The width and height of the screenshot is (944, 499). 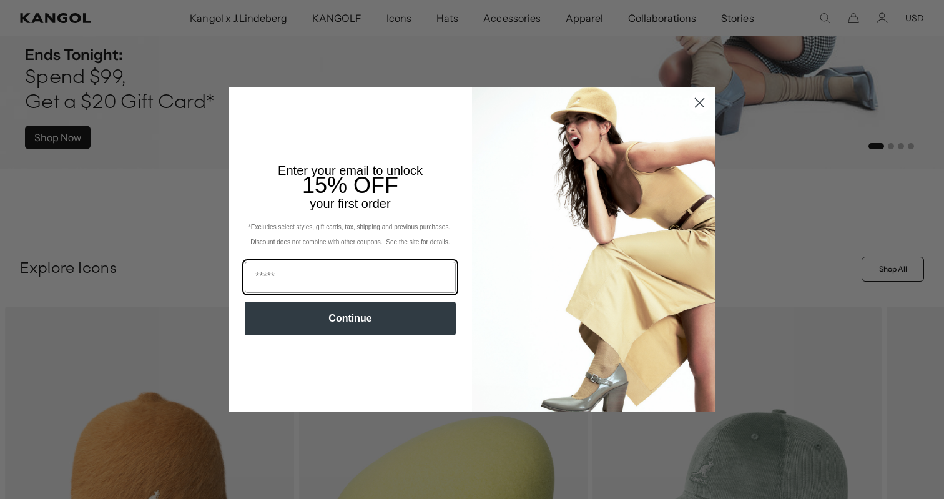 What do you see at coordinates (350, 204) in the screenshot?
I see `span: your first order` at bounding box center [350, 204].